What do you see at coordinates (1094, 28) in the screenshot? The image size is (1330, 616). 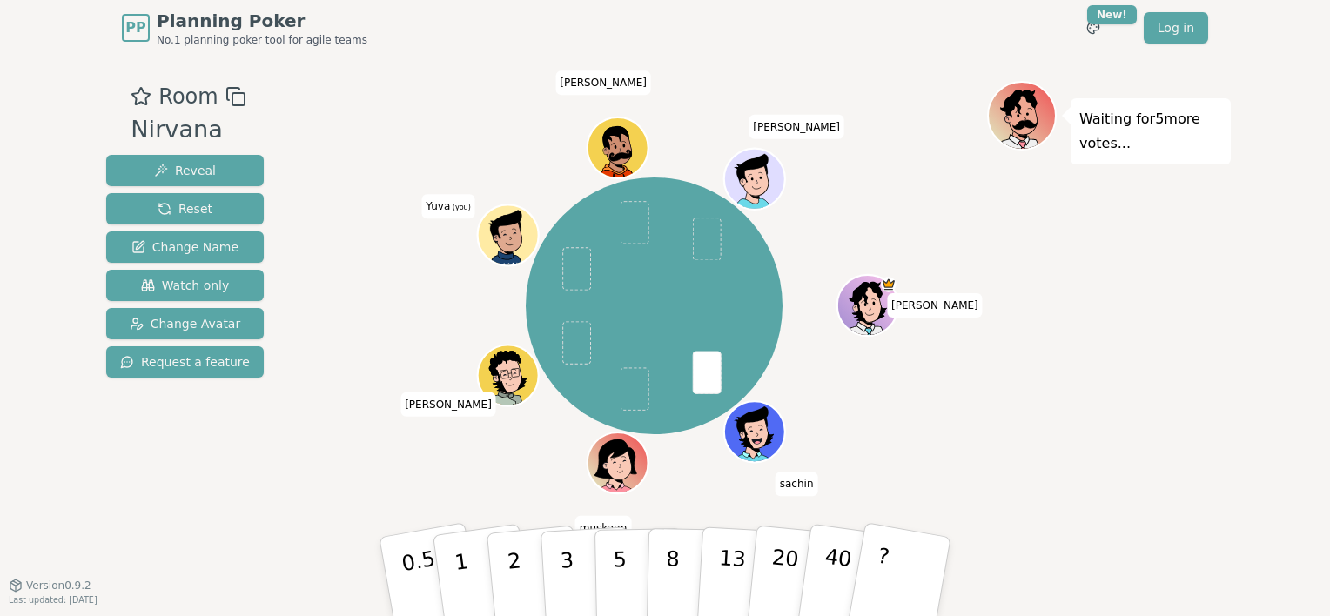 I see `button: New!` at bounding box center [1094, 28].